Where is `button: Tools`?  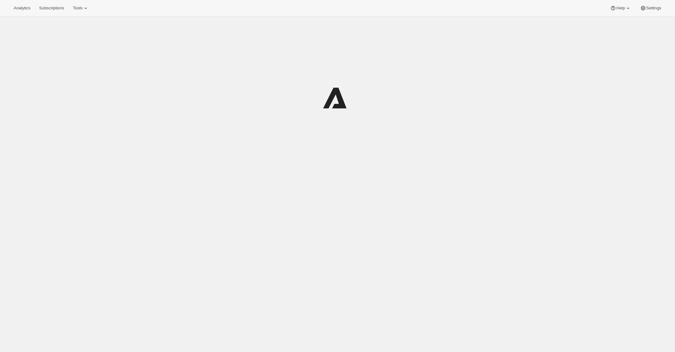
button: Tools is located at coordinates (81, 8).